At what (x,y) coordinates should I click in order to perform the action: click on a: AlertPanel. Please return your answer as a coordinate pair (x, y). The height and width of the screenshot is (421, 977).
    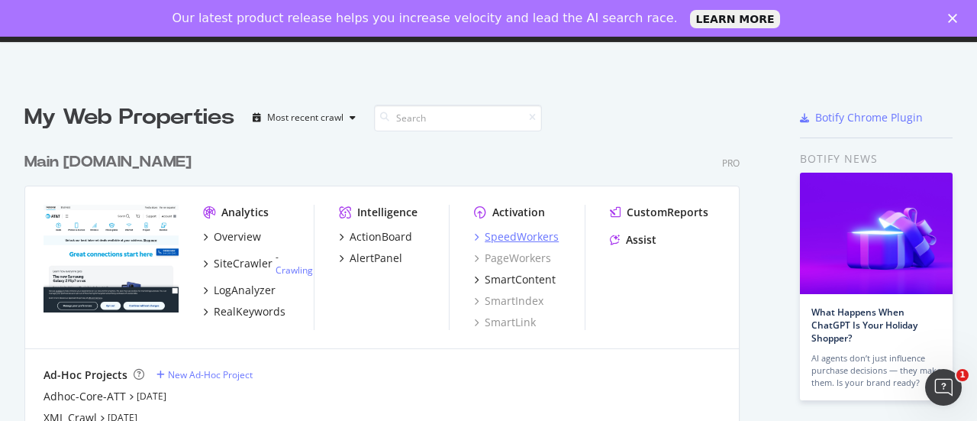
    Looking at the image, I should click on (370, 258).